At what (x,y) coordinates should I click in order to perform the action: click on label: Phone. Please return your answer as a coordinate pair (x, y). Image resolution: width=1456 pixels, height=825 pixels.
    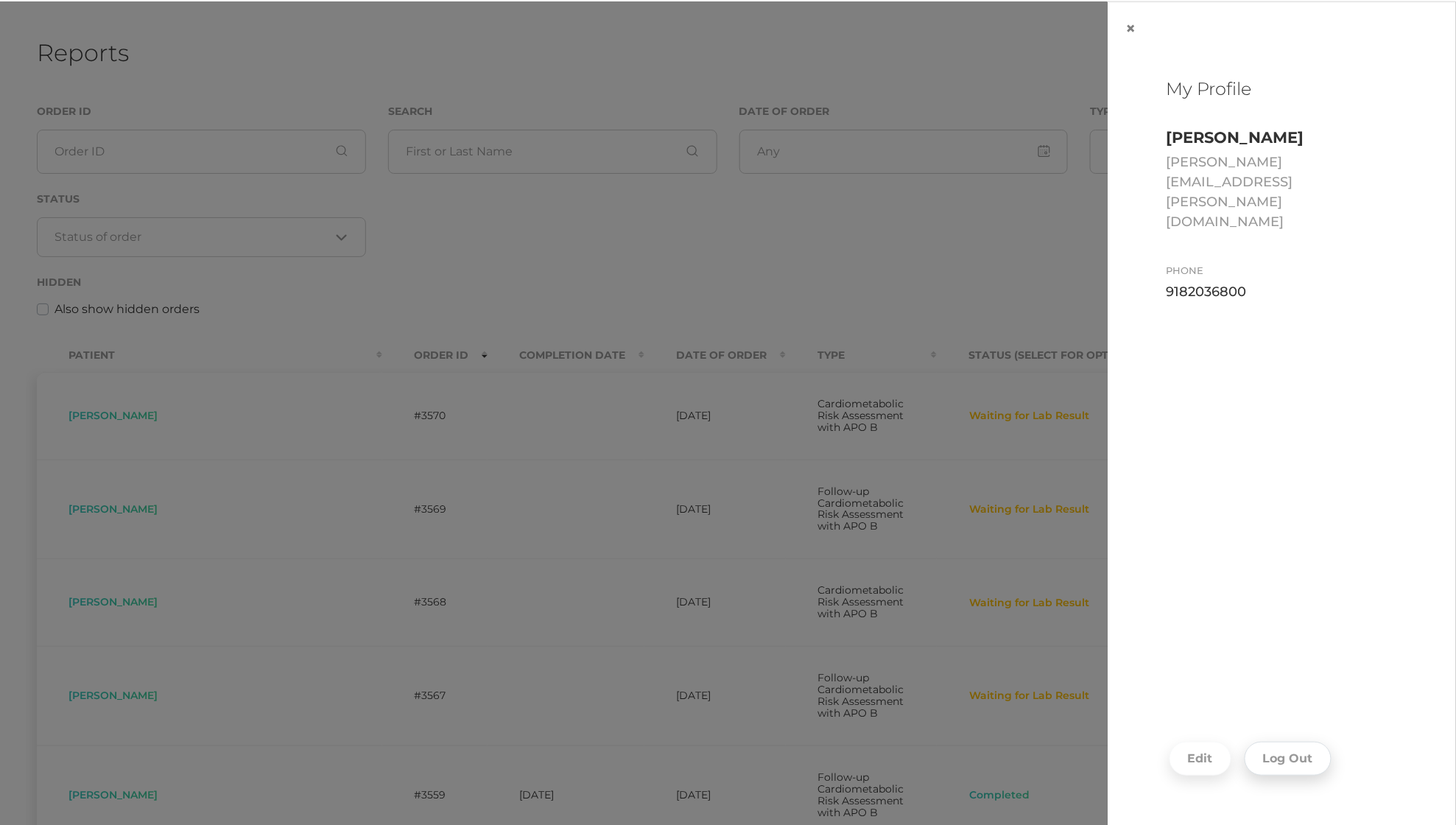
    Looking at the image, I should click on (1185, 270).